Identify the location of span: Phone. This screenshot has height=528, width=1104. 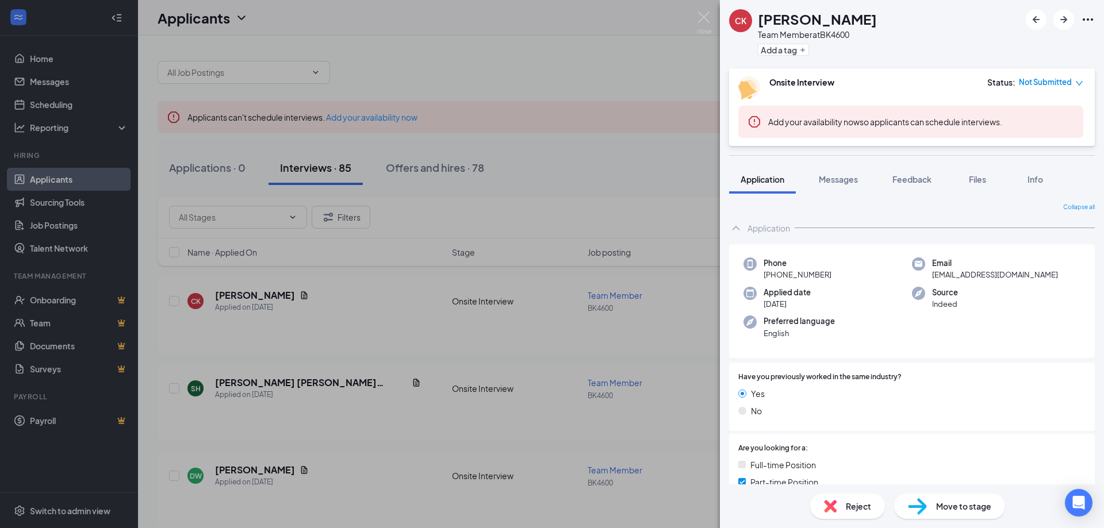
(797, 263).